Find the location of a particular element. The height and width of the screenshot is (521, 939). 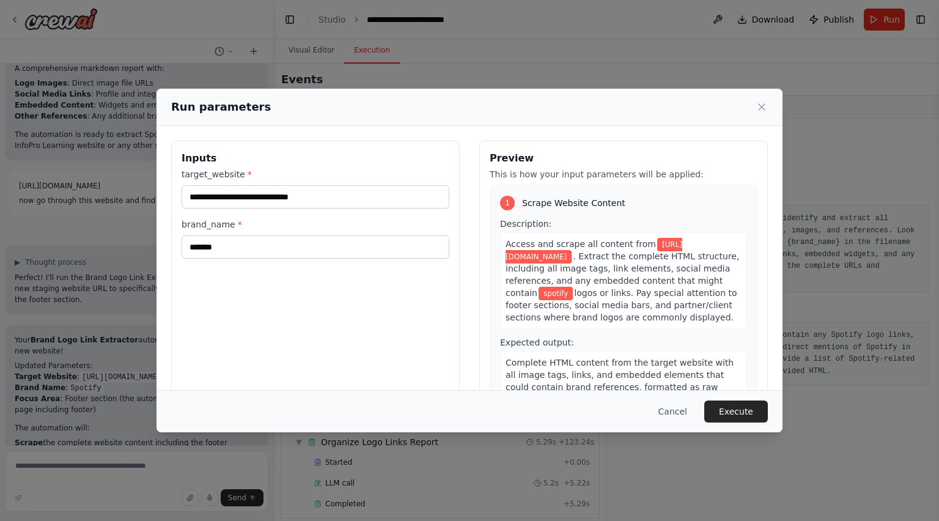

span: . Extract the complete HTML structure, including all image tags, link elements, social media refe... is located at coordinates (622, 274).